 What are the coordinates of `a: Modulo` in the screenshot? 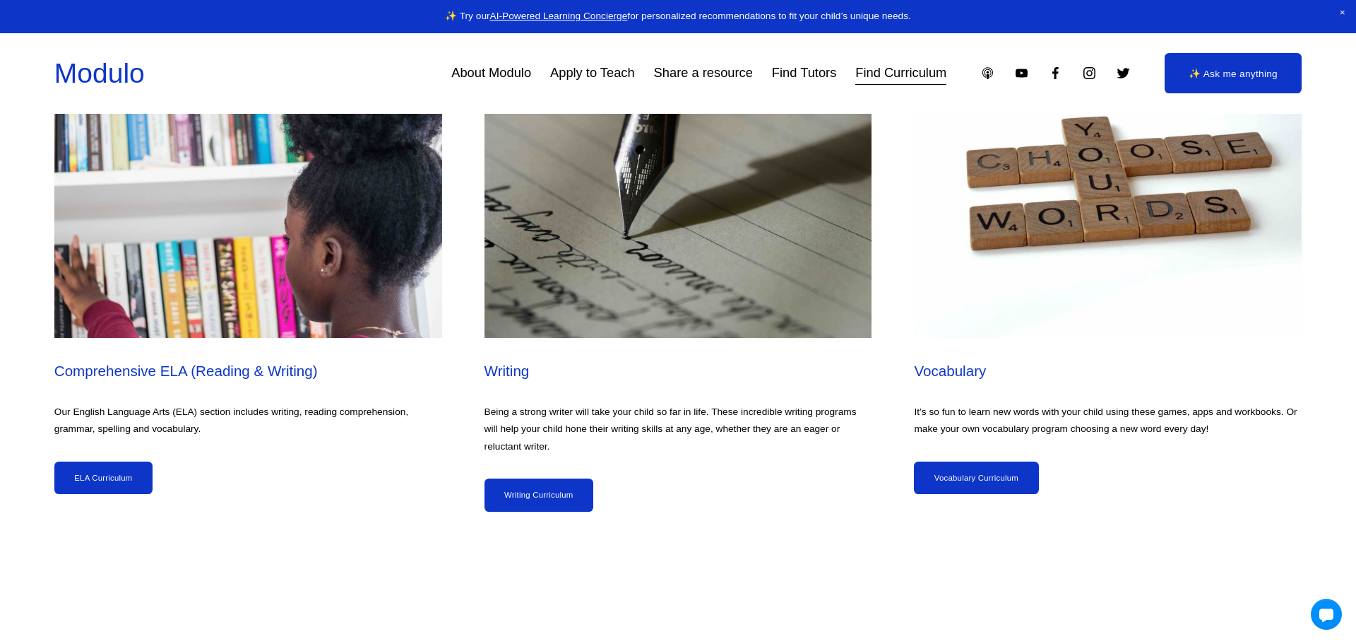 It's located at (100, 73).